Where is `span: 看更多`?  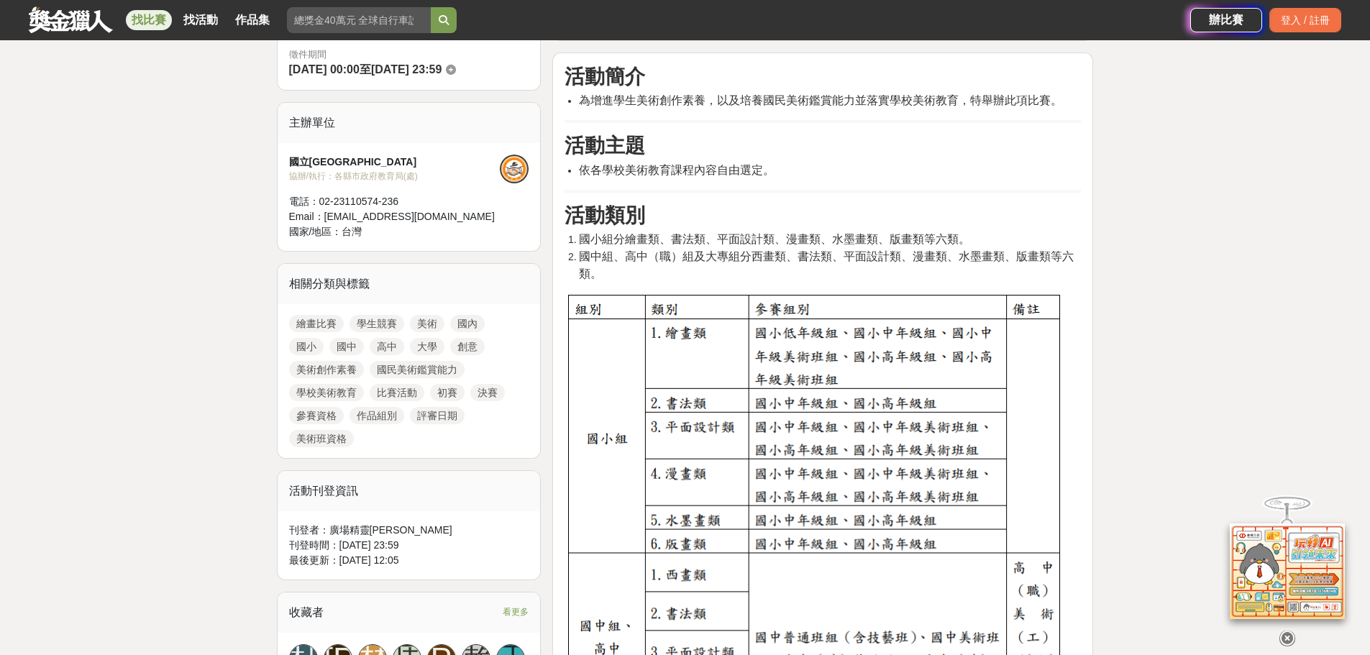
span: 看更多 is located at coordinates (516, 612).